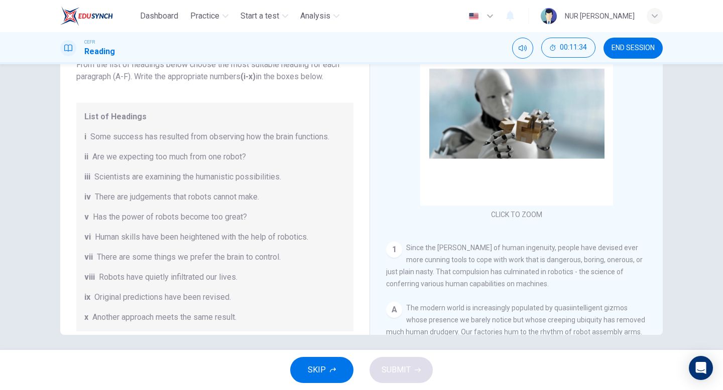  What do you see at coordinates (86, 157) in the screenshot?
I see `span: ii` at bounding box center [86, 157].